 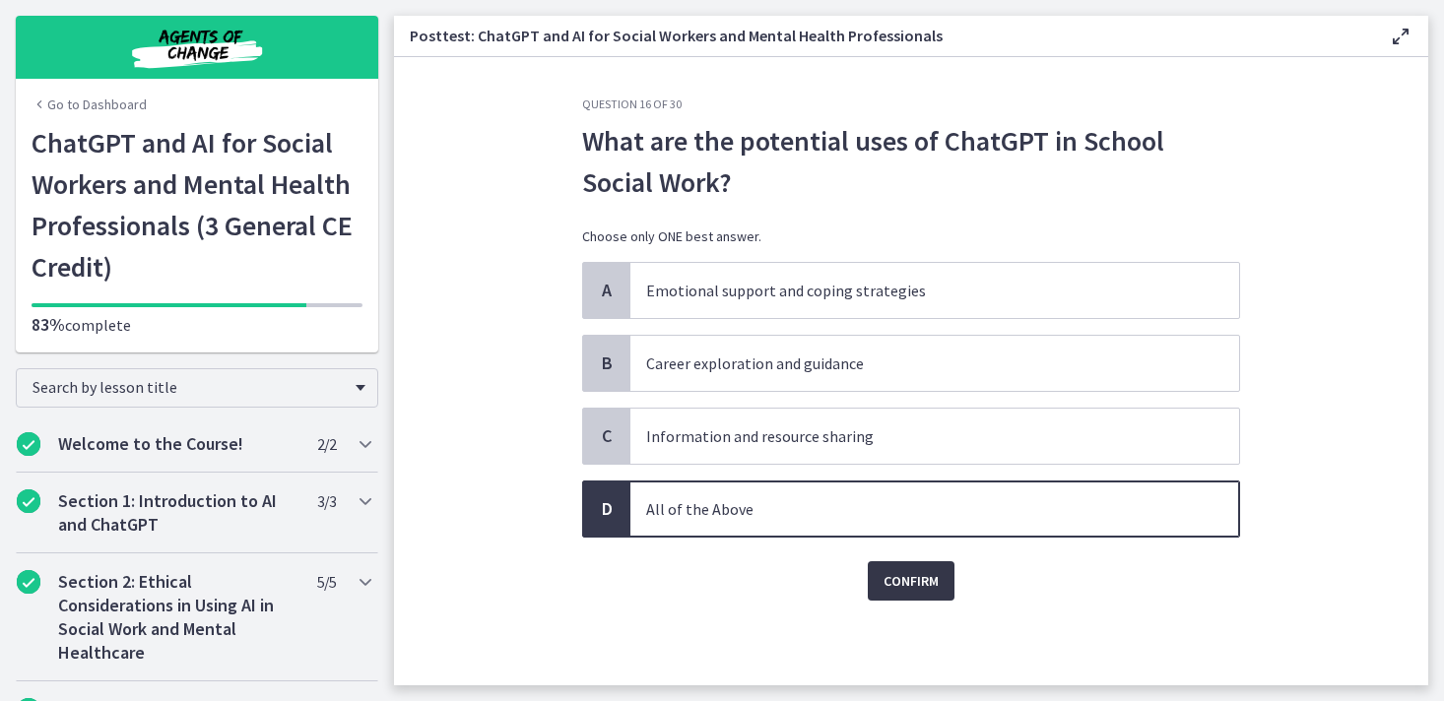 I want to click on span: 3 / 3, so click(x=326, y=501).